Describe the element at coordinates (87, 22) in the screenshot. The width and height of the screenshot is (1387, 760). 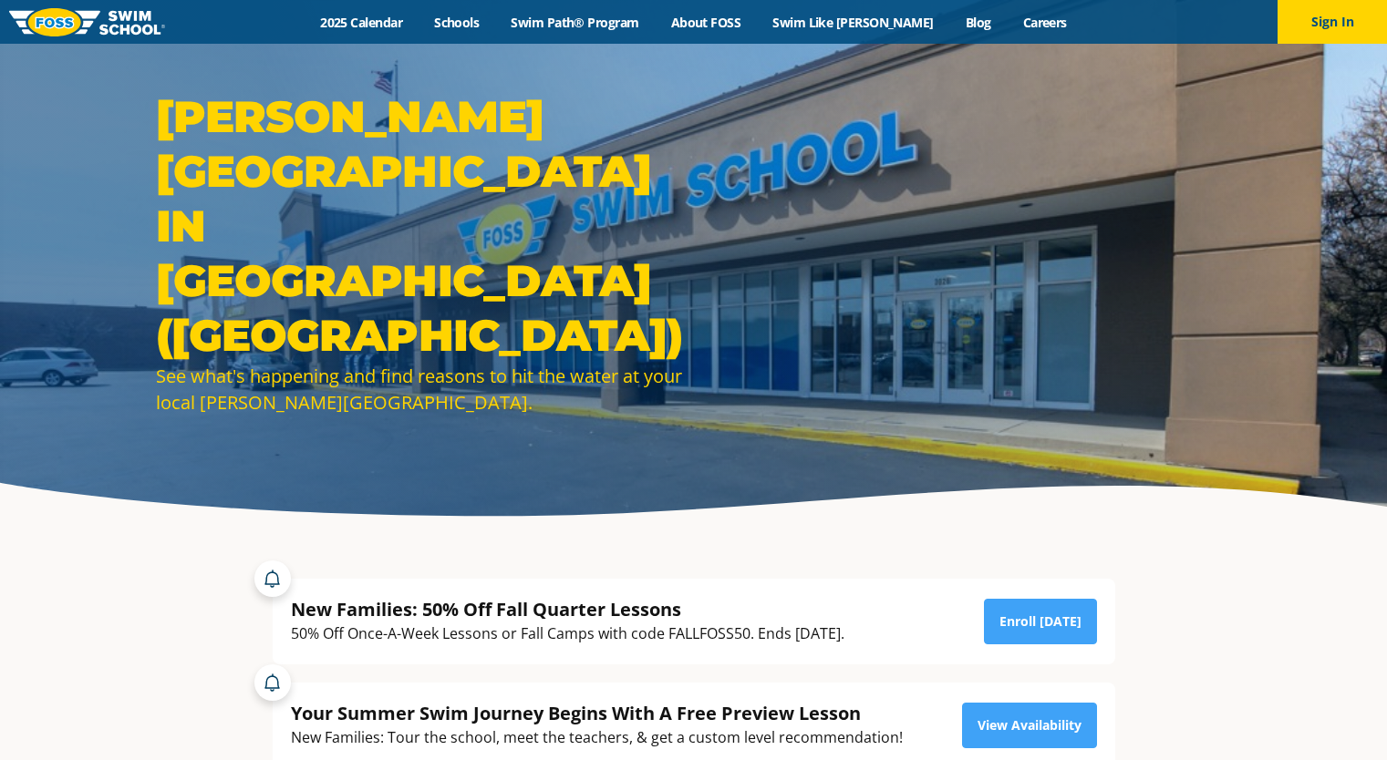
I see `img: FOSS Swim School Logo` at that location.